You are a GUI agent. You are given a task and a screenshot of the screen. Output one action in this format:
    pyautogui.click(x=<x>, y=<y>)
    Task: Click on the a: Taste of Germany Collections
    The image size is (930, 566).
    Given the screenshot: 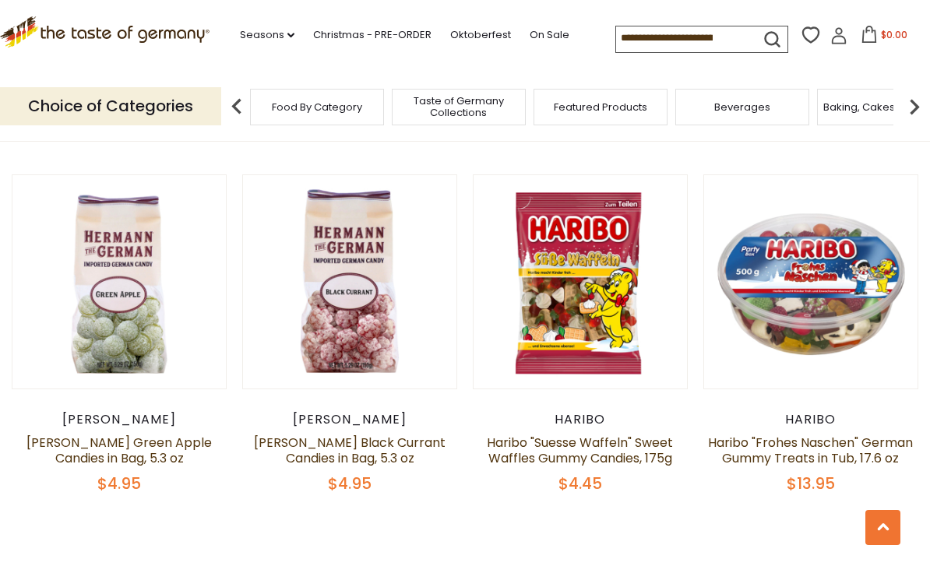 What is the action you would take?
    pyautogui.click(x=459, y=107)
    